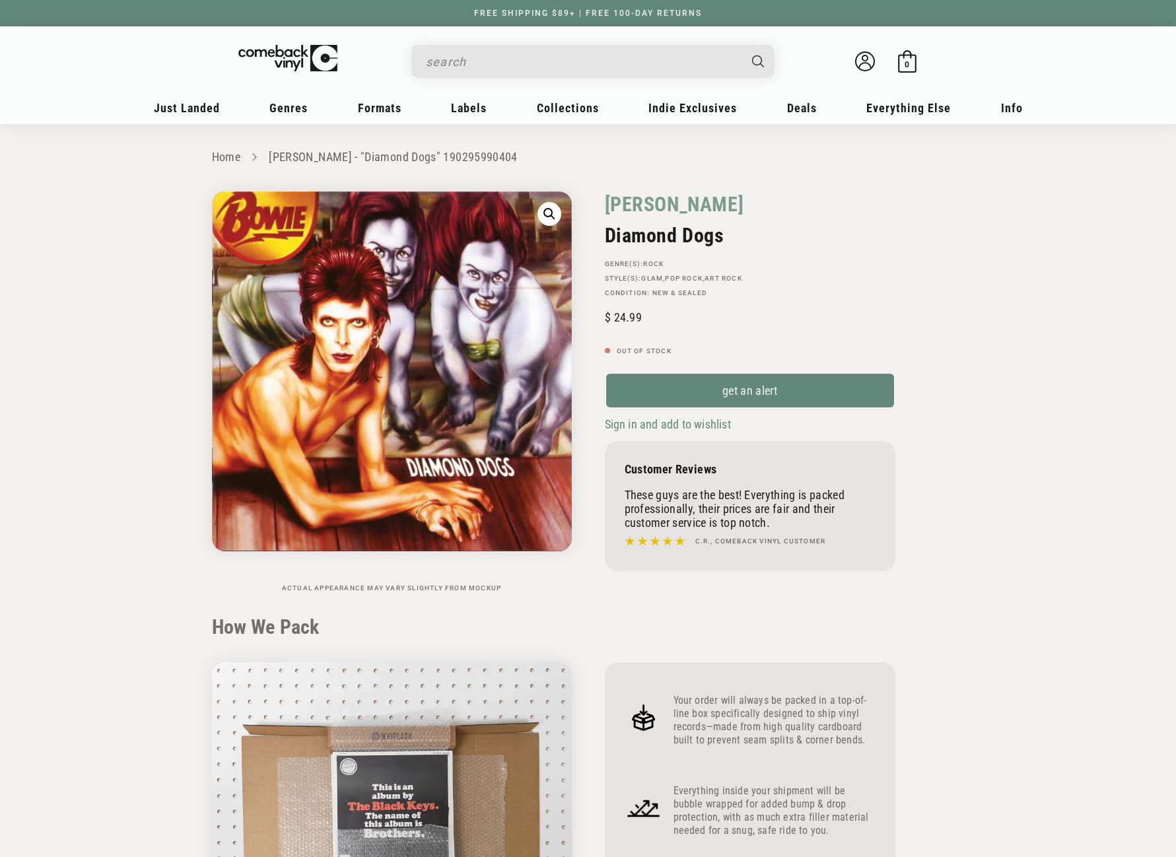  I want to click on img: Frame_4.png, so click(644, 718).